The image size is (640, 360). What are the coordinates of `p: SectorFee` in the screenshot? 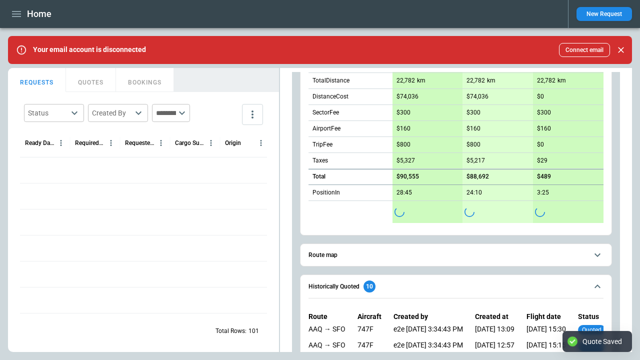 It's located at (326, 113).